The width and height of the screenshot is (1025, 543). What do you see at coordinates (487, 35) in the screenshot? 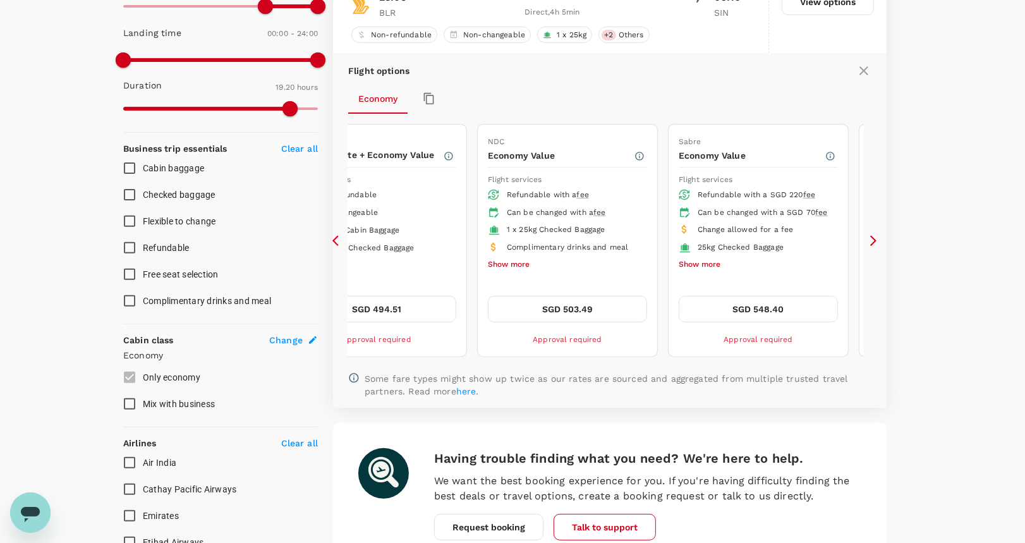
I see `div: Non-changeable` at bounding box center [487, 35].